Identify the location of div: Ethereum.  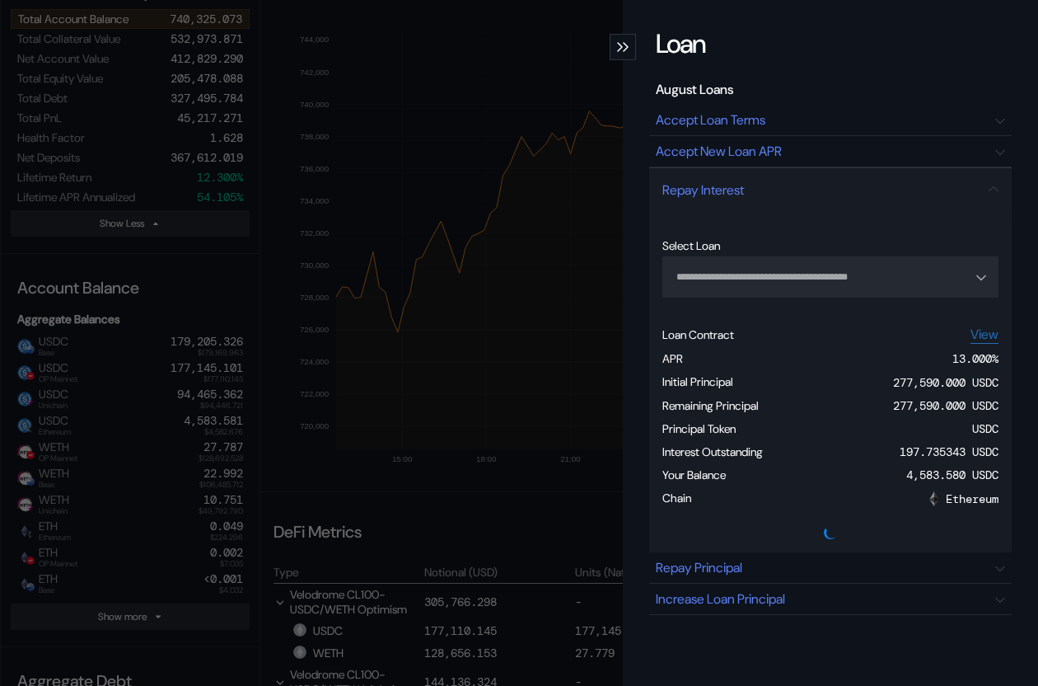
(963, 499).